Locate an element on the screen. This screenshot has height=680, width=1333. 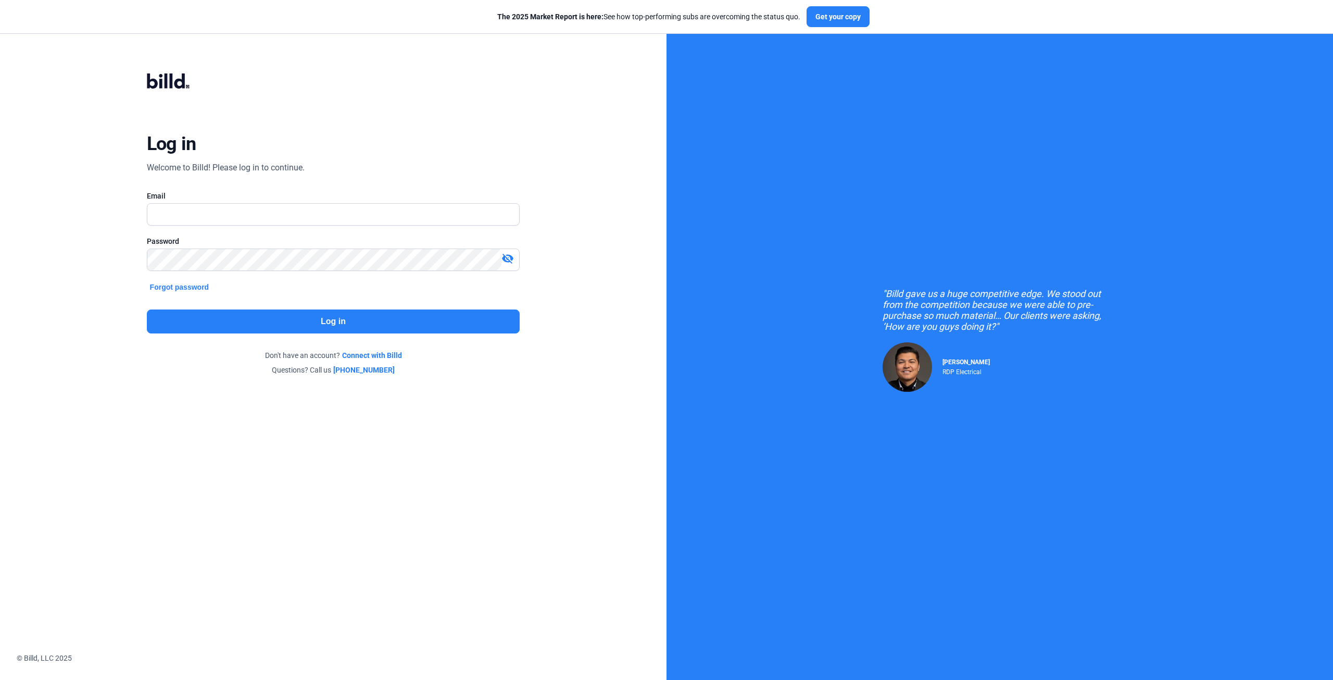
div: Questions? Call us is located at coordinates (333, 370).